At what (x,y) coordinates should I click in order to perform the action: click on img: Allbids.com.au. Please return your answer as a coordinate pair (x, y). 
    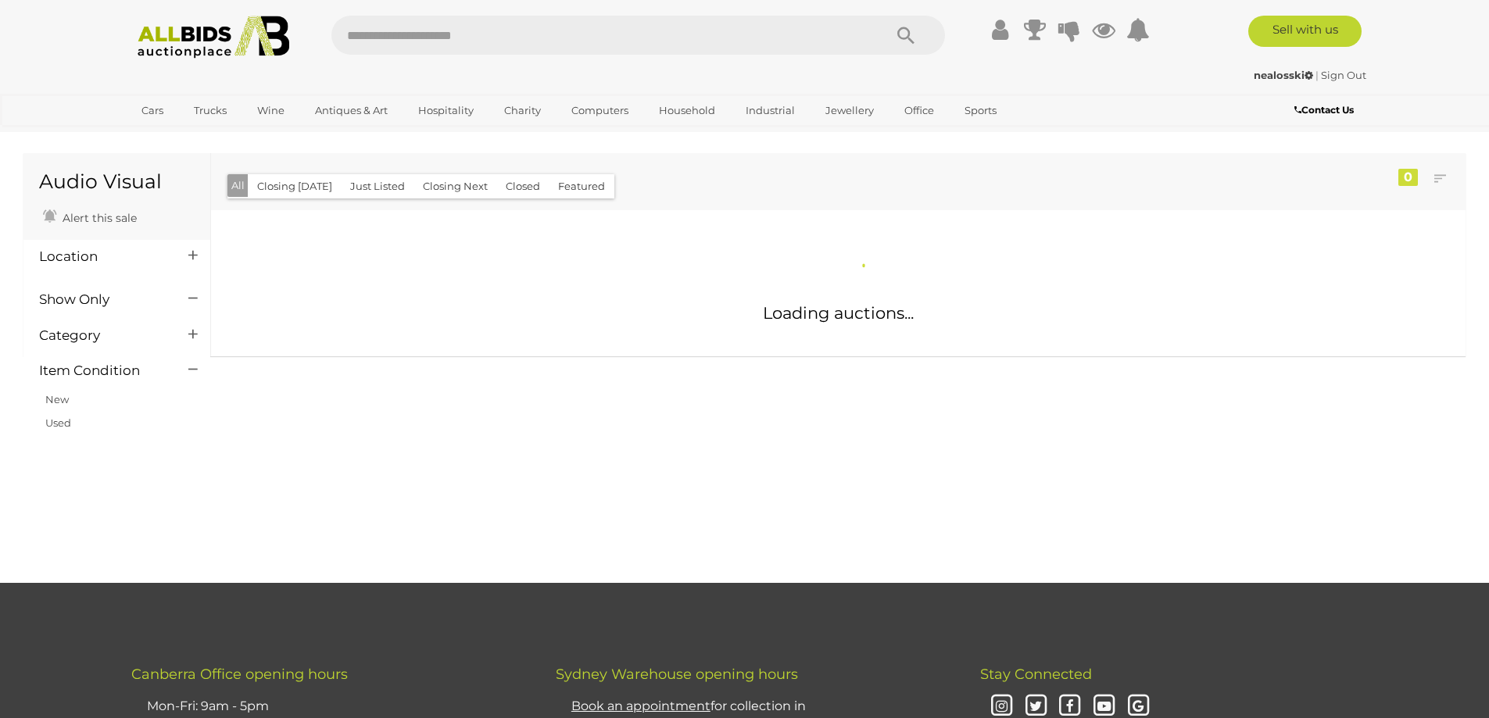
    Looking at the image, I should click on (213, 37).